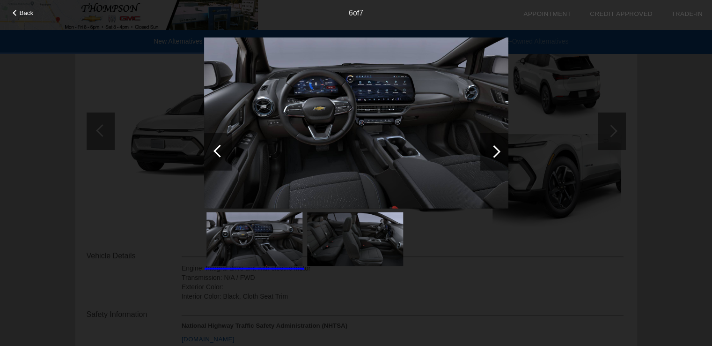 The height and width of the screenshot is (346, 712). Describe the element at coordinates (27, 13) in the screenshot. I see `span: Back` at that location.